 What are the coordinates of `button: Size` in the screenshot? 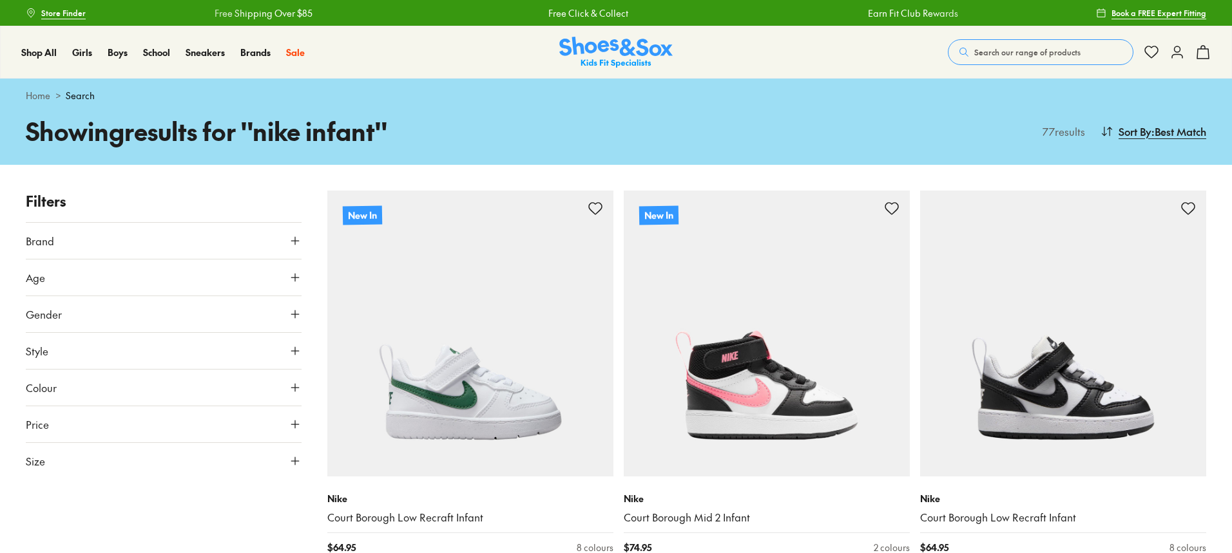 It's located at (164, 461).